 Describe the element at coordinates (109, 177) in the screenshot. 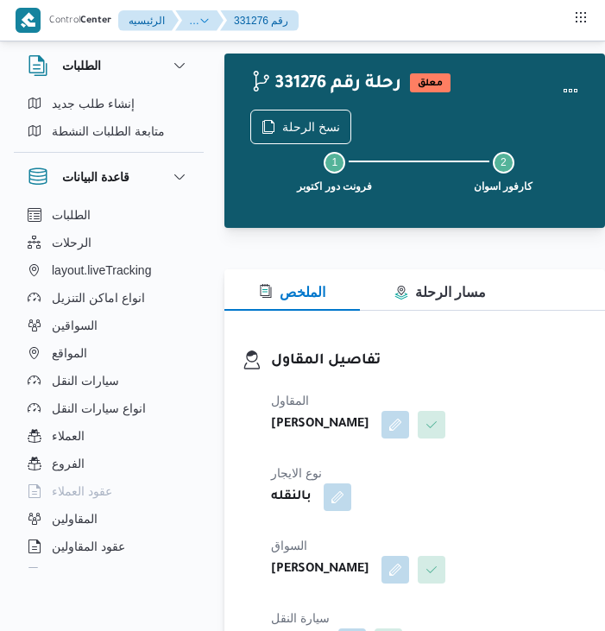

I see `button: قاعدة البيانات` at that location.